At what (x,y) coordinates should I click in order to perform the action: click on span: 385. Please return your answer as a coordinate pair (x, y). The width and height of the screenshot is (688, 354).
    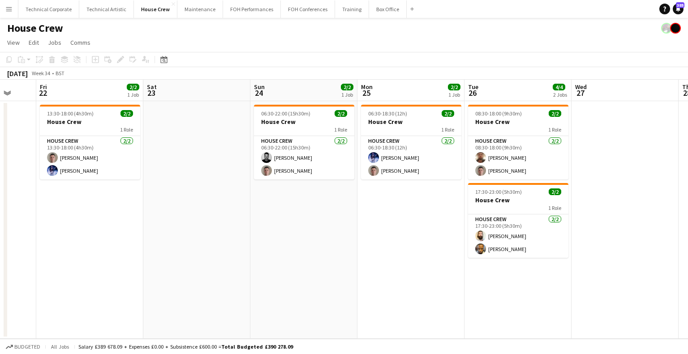
    Looking at the image, I should click on (680, 5).